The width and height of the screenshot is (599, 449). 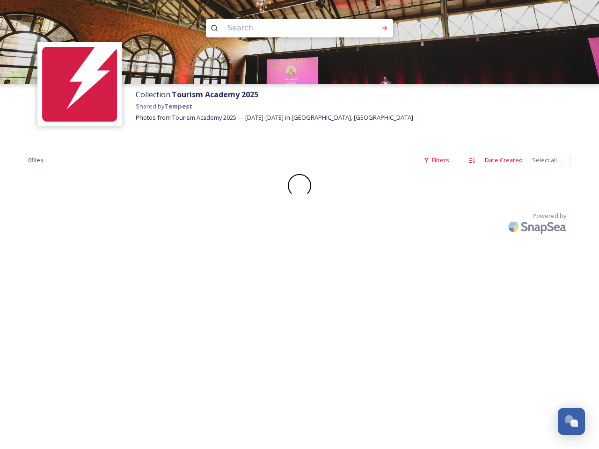 What do you see at coordinates (215, 95) in the screenshot?
I see `strong: Tourism Academy 2025` at bounding box center [215, 95].